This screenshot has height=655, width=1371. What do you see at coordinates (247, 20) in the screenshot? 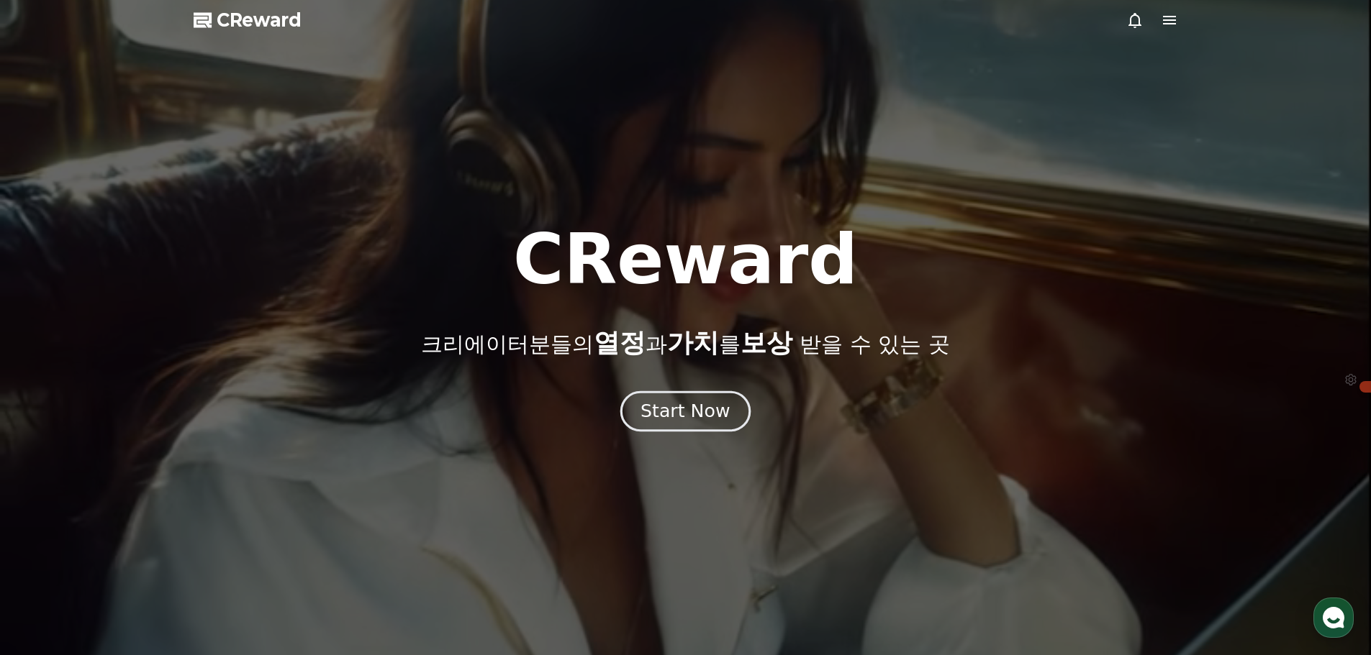
I see `a: CReward` at bounding box center [247, 20].